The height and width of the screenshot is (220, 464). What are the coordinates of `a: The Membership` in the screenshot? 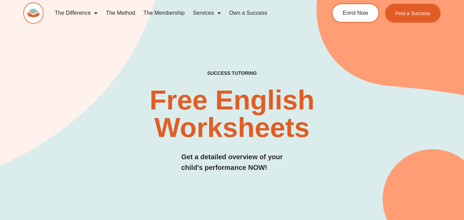 It's located at (164, 13).